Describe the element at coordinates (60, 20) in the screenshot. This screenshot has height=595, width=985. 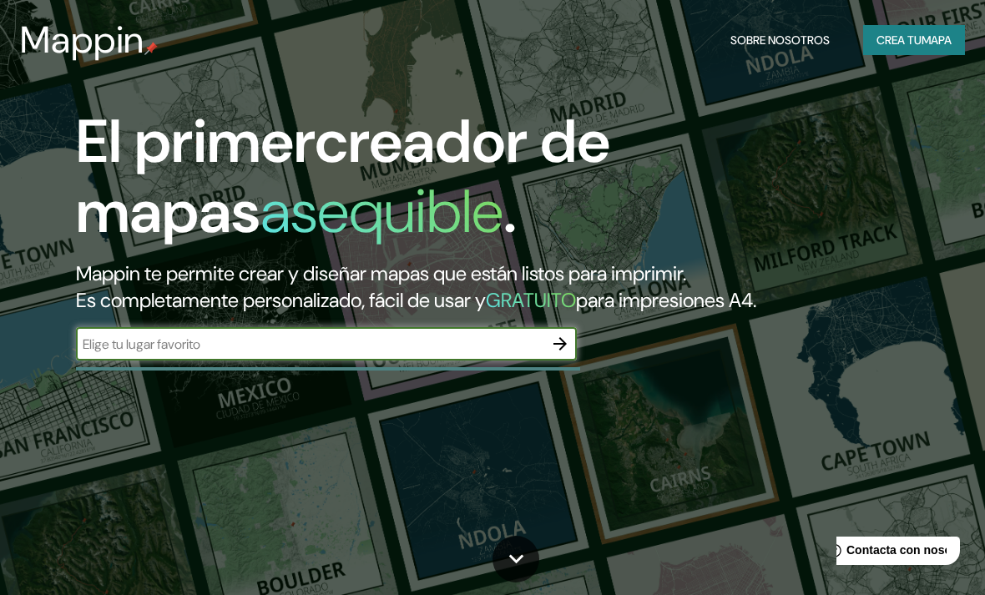
I see `span: Contacta con nosotros` at that location.